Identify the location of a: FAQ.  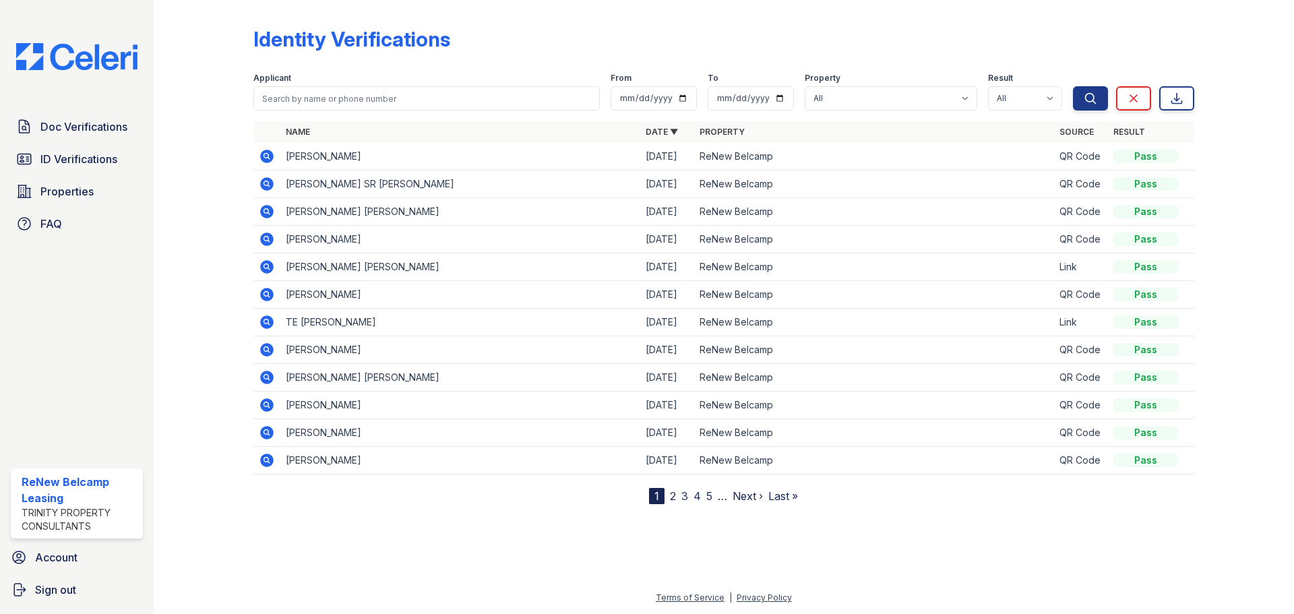
(77, 224).